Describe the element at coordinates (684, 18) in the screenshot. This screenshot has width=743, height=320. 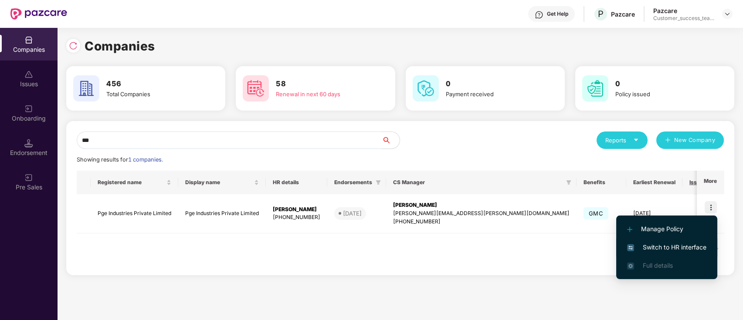
I see `div: Customer_success_team_lead` at that location.